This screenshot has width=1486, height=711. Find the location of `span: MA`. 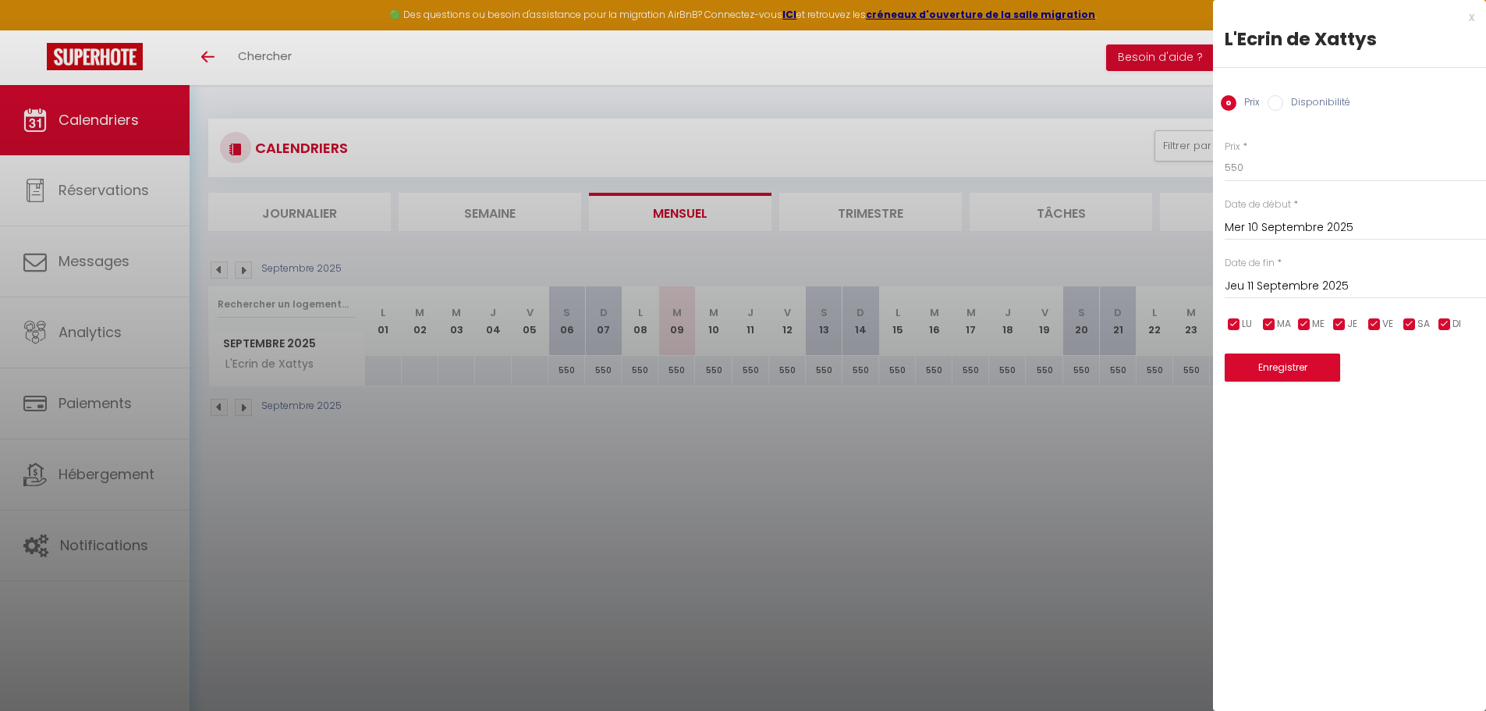

span: MA is located at coordinates (1284, 324).